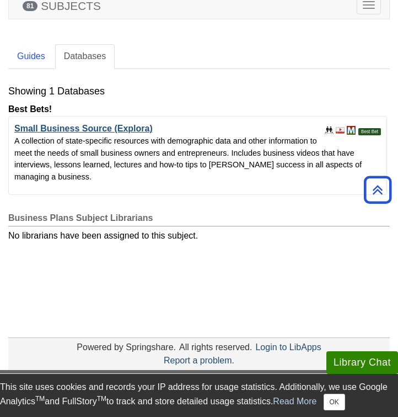 This screenshot has width=398, height=417. What do you see at coordinates (31, 56) in the screenshot?
I see `a: Guides` at bounding box center [31, 56].